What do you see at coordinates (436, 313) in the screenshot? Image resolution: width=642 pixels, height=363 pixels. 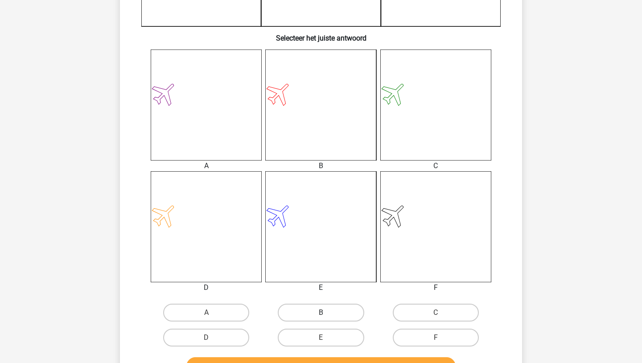 I see `label: C` at bounding box center [436, 313].